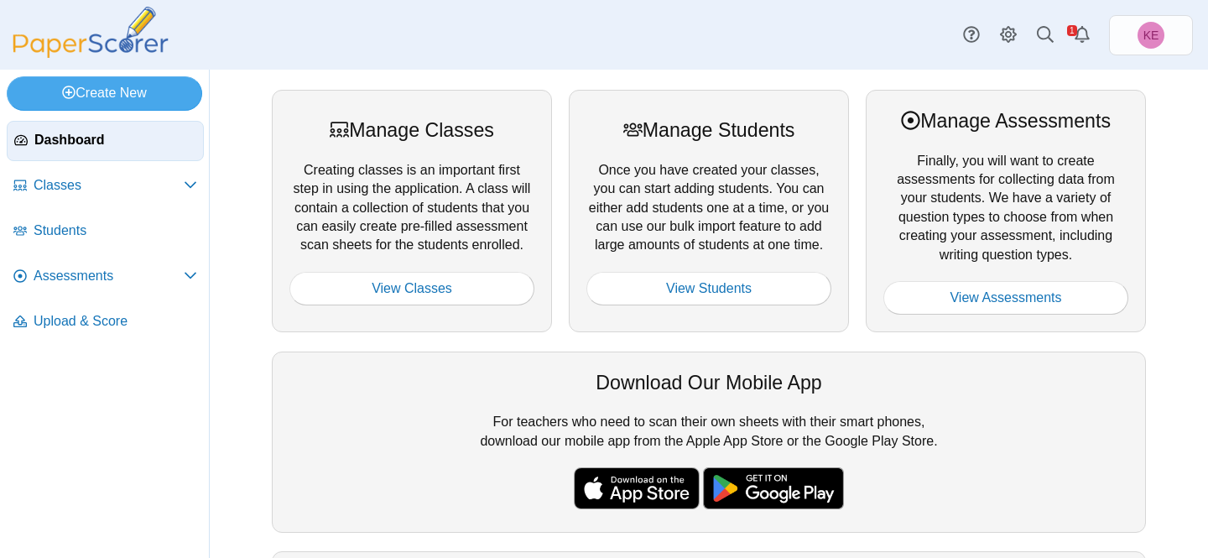 This screenshot has height=558, width=1208. I want to click on span: Kimberly Evans, so click(1151, 35).